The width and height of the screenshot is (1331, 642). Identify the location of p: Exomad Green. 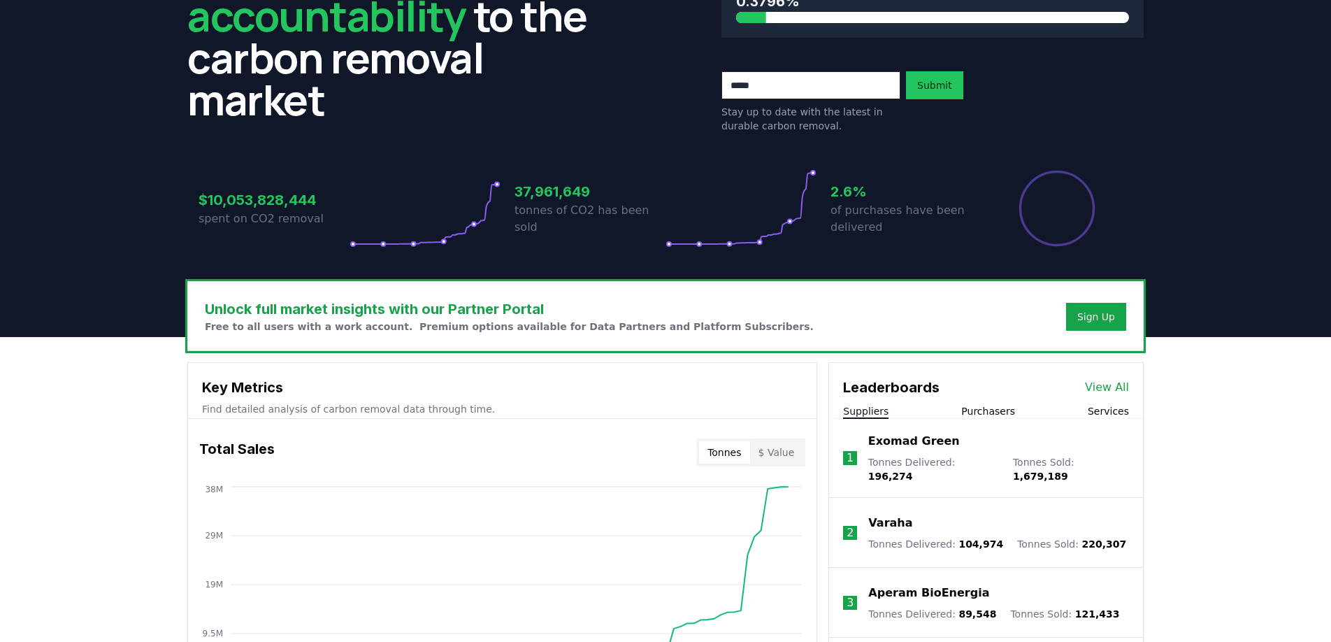
(914, 441).